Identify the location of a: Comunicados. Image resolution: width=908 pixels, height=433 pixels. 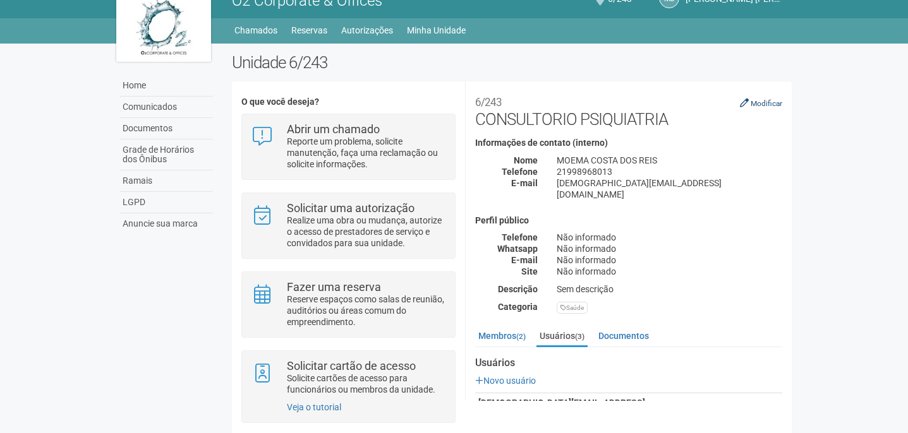
(166, 107).